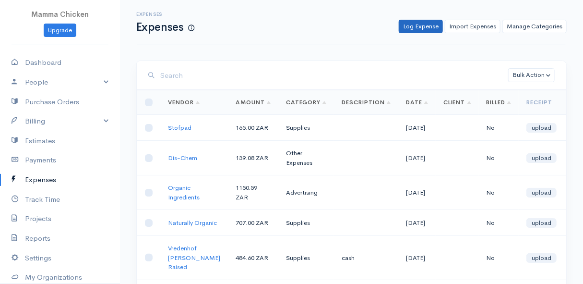 This screenshot has width=583, height=284. I want to click on a: Stofpad, so click(179, 127).